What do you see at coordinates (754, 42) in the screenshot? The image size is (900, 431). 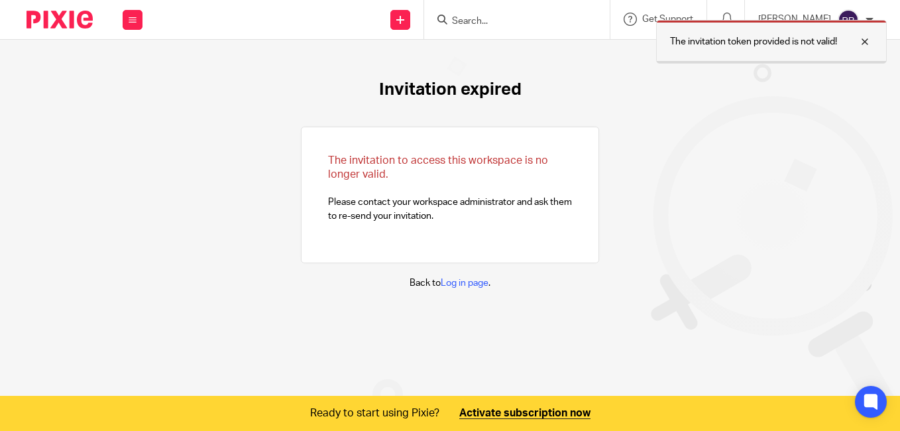 I see `p: The invitation token provided is not valid!` at bounding box center [754, 42].